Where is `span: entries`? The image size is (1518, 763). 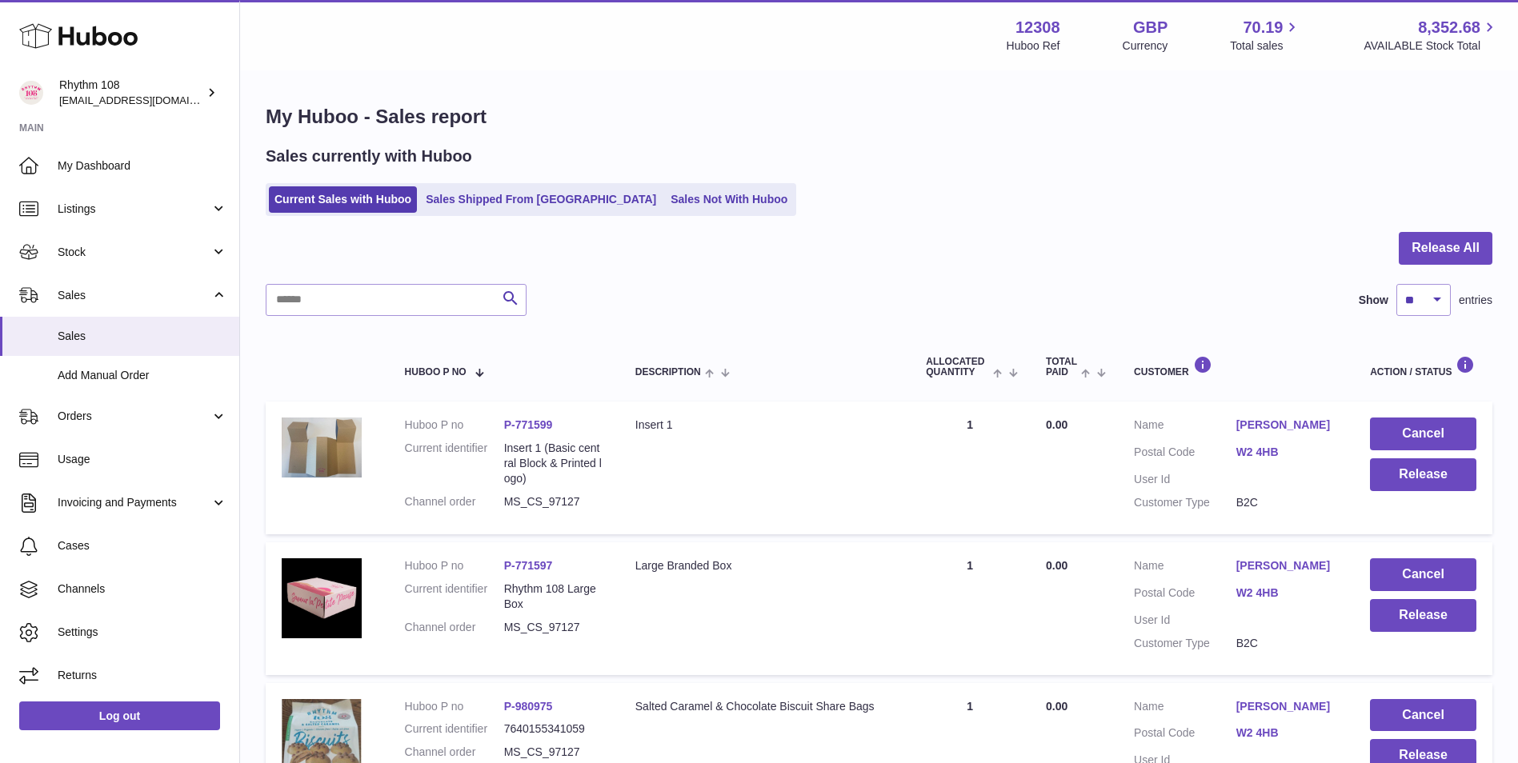
span: entries is located at coordinates (1476, 300).